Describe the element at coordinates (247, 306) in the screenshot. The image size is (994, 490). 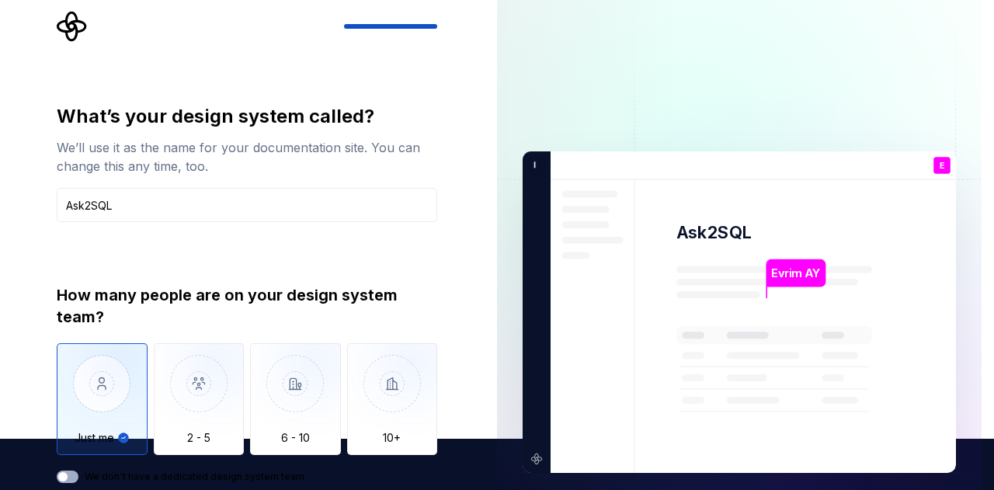
I see `div: How many people are on your design system team?` at that location.